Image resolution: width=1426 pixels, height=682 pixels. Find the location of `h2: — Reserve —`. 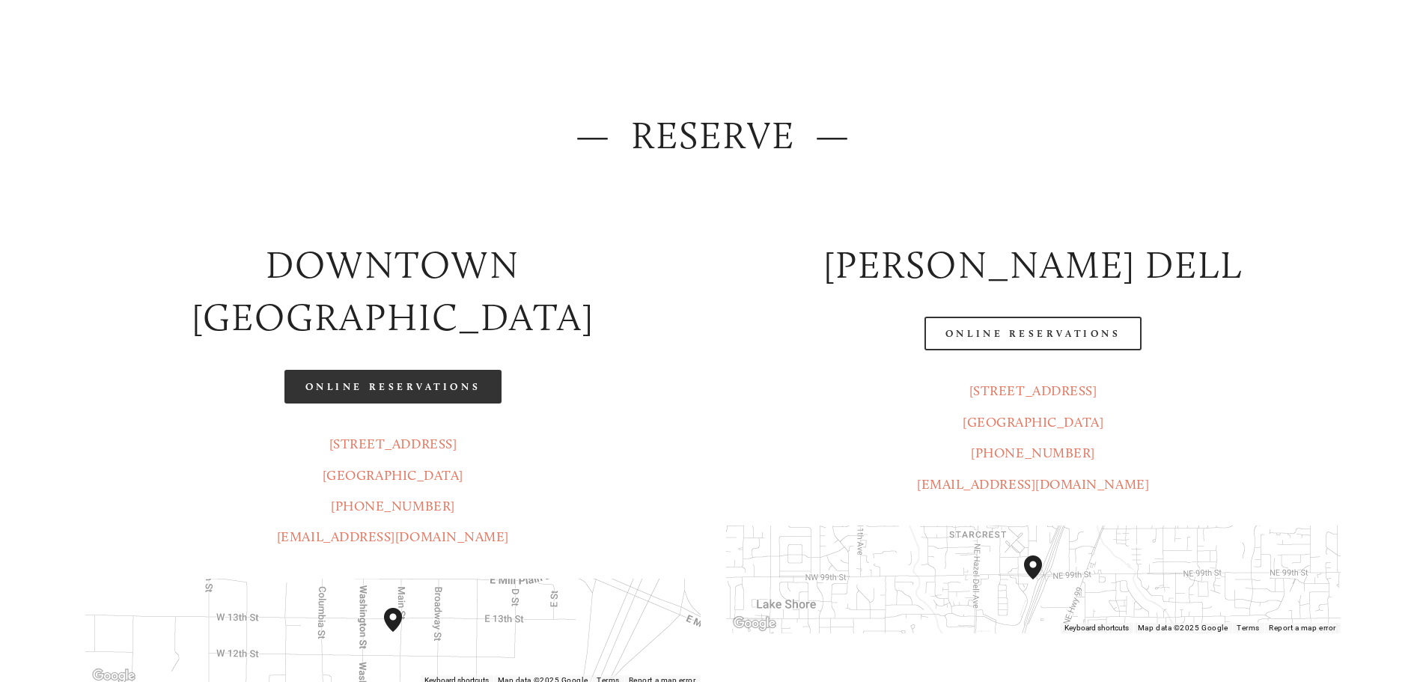

h2: — Reserve — is located at coordinates (713, 136).